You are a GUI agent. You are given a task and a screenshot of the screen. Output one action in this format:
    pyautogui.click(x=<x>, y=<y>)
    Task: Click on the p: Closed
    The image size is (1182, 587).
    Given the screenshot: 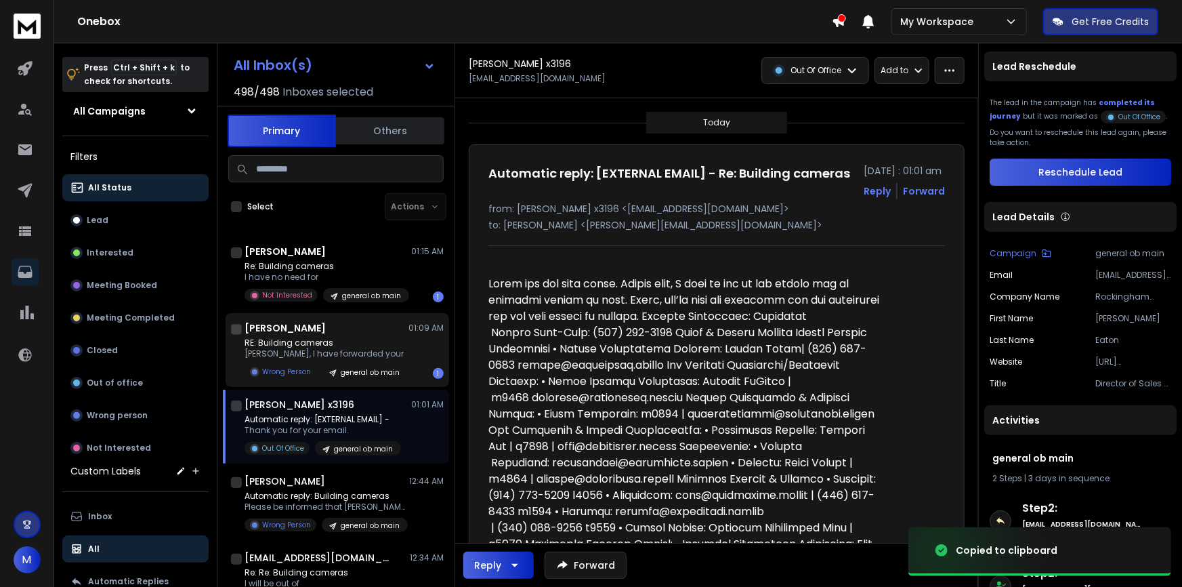 What is the action you would take?
    pyautogui.click(x=102, y=350)
    